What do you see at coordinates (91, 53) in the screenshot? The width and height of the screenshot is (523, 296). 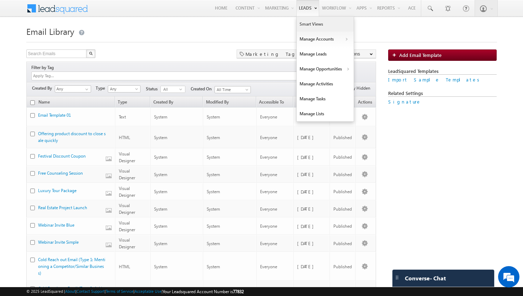 I see `img: Search` at bounding box center [91, 53].